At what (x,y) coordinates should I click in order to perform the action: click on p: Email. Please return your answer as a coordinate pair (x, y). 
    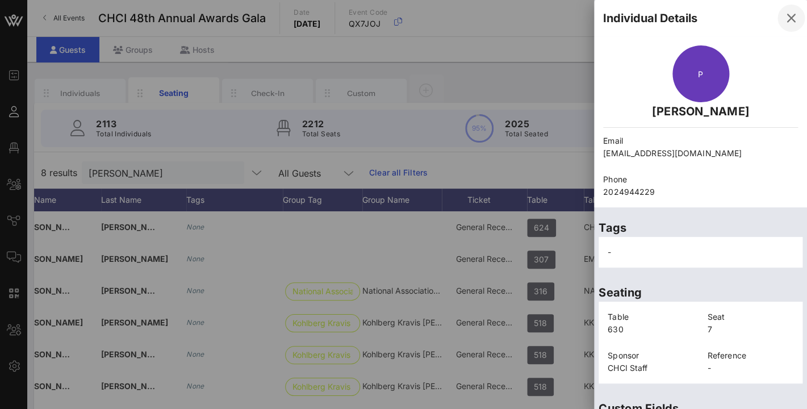
    Looking at the image, I should click on (701, 141).